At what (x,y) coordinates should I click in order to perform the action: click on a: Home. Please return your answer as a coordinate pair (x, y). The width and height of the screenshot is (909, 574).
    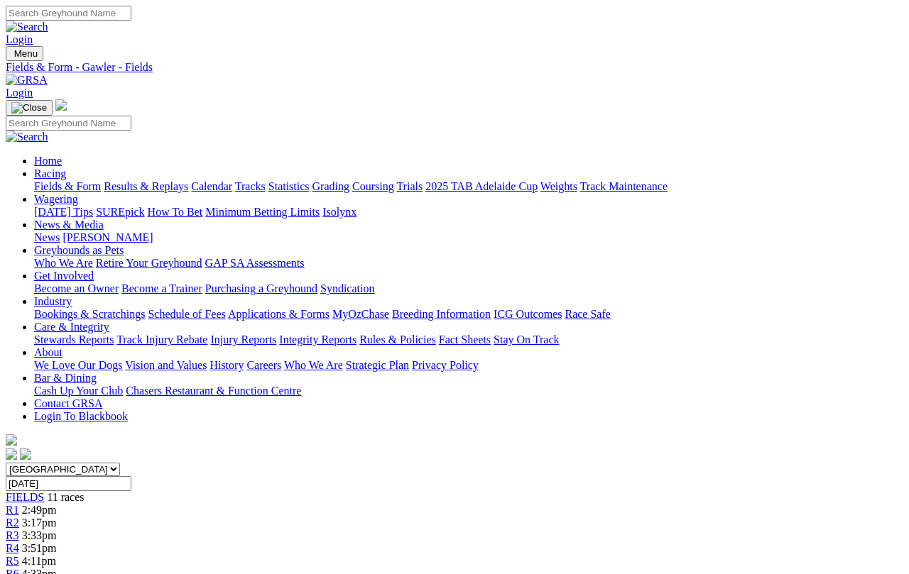
    Looking at the image, I should click on (48, 160).